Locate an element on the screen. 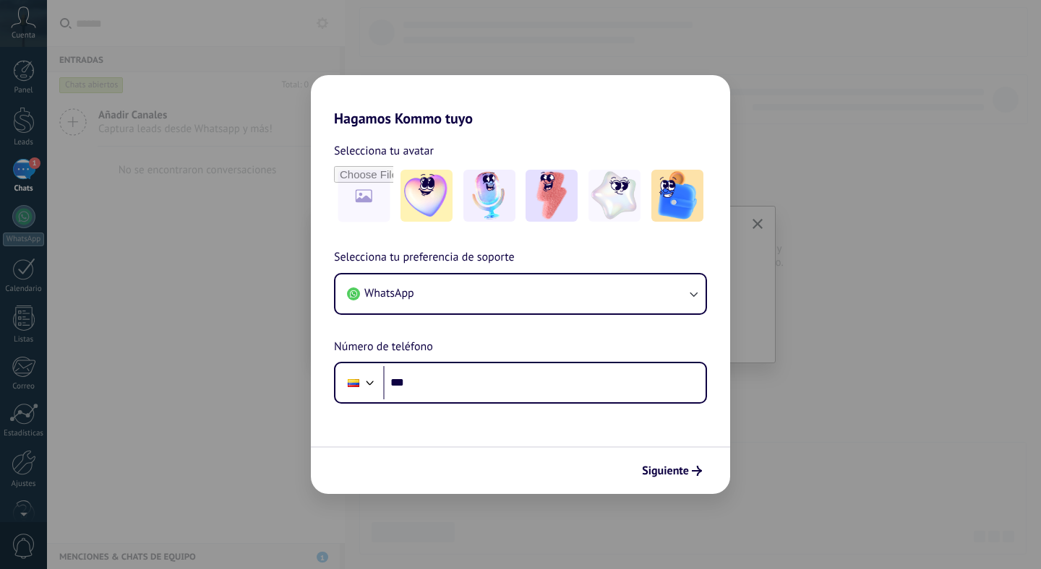 The height and width of the screenshot is (569, 1041). img: -2.jpeg is located at coordinates (489, 196).